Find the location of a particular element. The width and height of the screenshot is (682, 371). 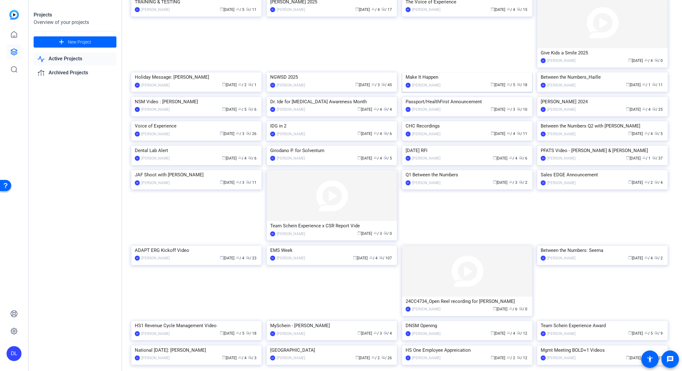

span: / 17 is located at coordinates (387, 10).